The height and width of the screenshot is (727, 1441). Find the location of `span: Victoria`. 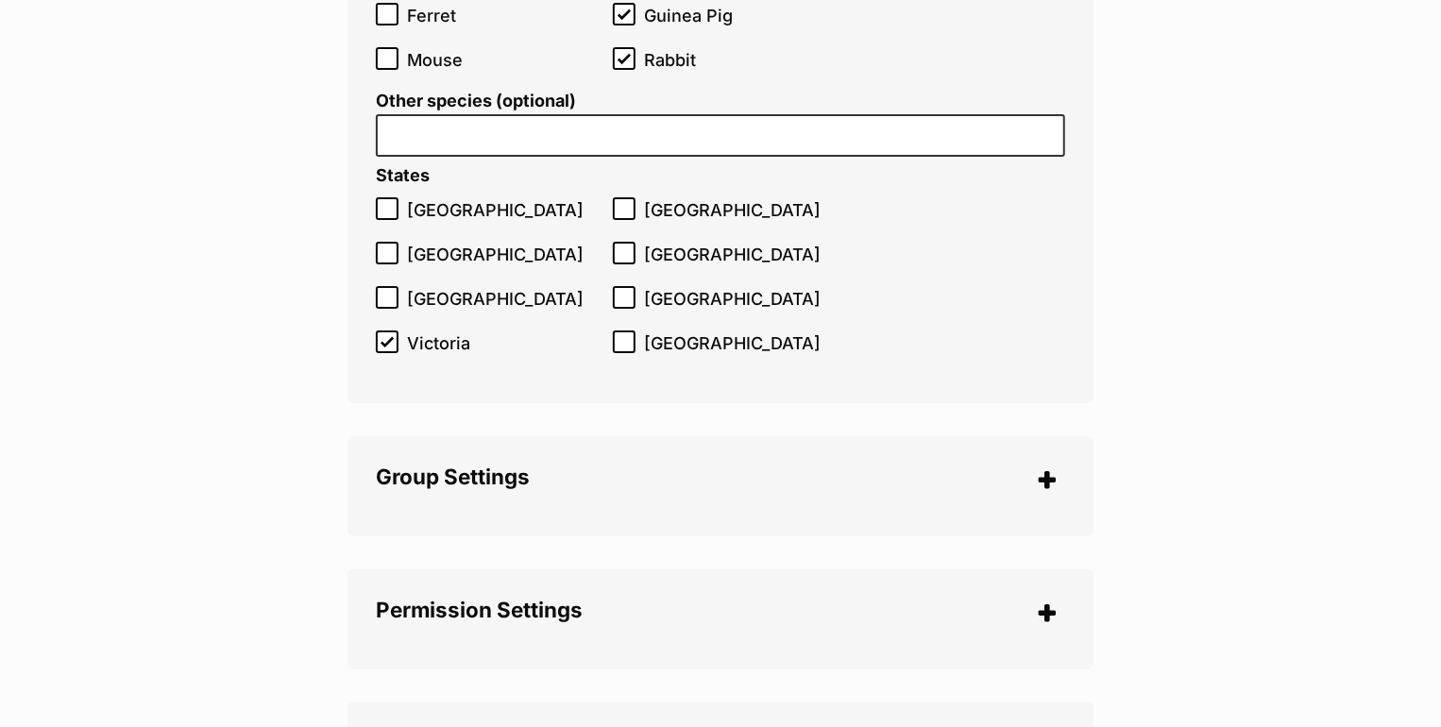

span: Victoria is located at coordinates (505, 343).